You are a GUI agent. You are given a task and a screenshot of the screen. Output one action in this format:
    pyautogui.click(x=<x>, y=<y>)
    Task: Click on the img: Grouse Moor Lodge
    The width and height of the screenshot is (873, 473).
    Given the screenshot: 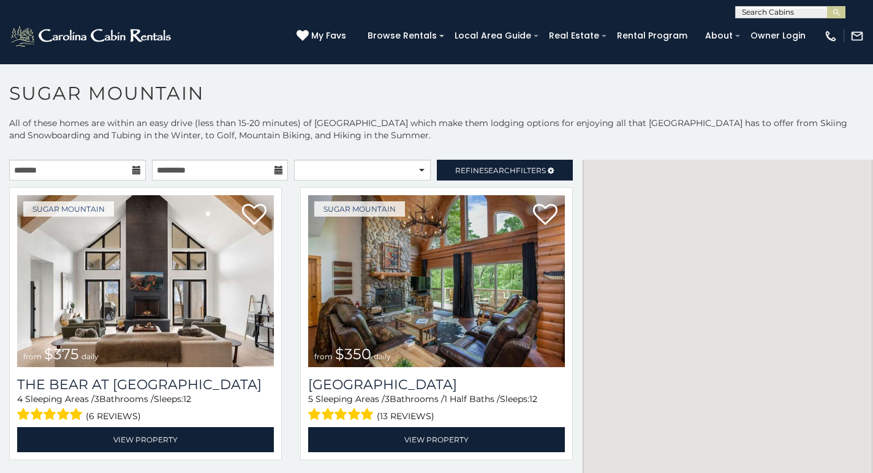 What is the action you would take?
    pyautogui.click(x=436, y=281)
    